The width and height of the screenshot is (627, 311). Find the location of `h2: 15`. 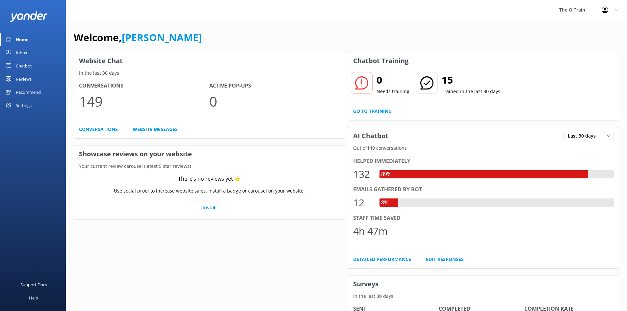

h2: 15 is located at coordinates (471, 80).